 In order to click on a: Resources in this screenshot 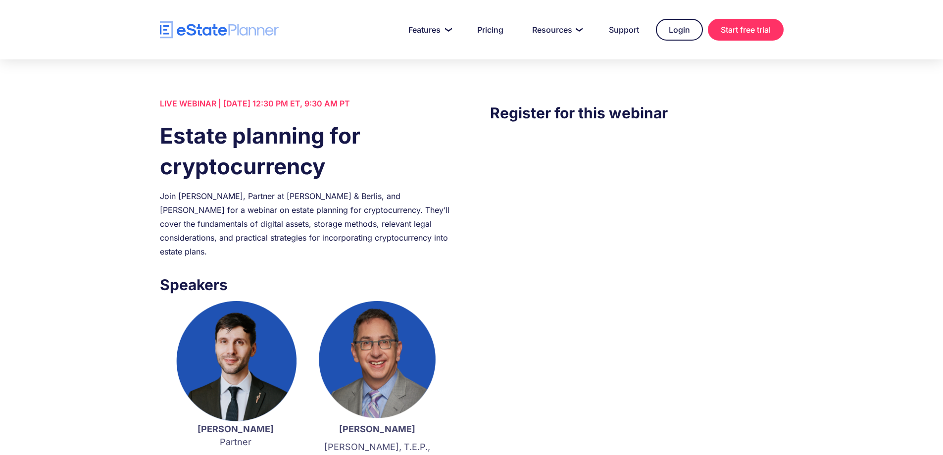, I will do `click(556, 30)`.